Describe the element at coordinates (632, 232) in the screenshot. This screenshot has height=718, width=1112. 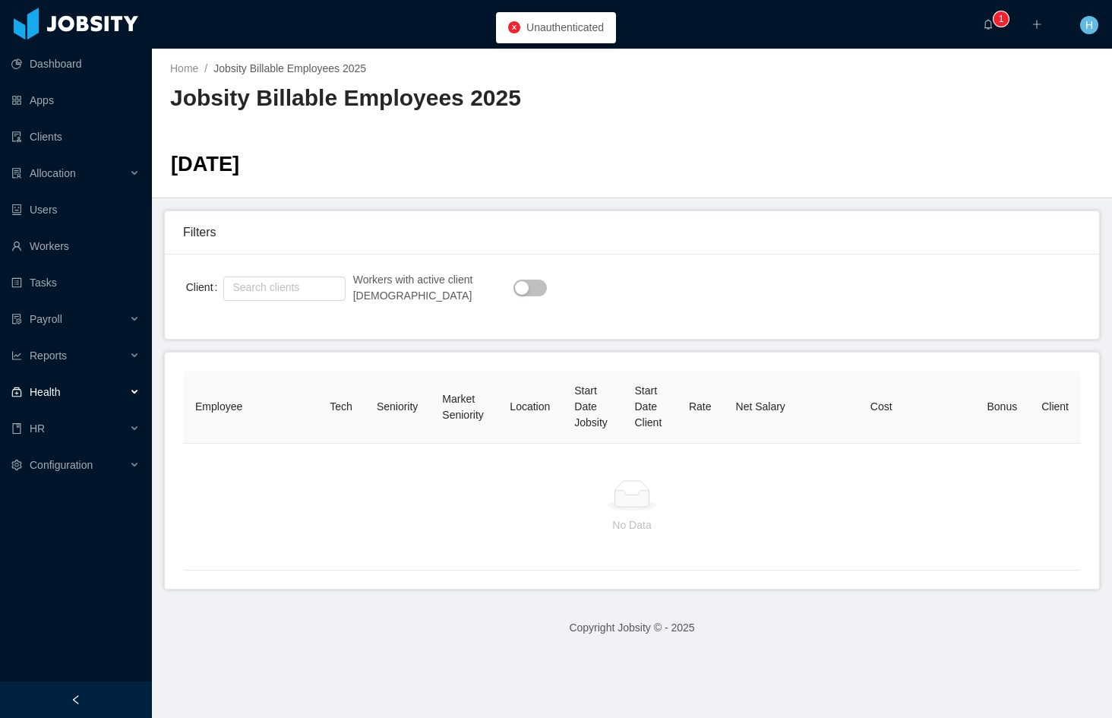
I see `div: Filters` at that location.